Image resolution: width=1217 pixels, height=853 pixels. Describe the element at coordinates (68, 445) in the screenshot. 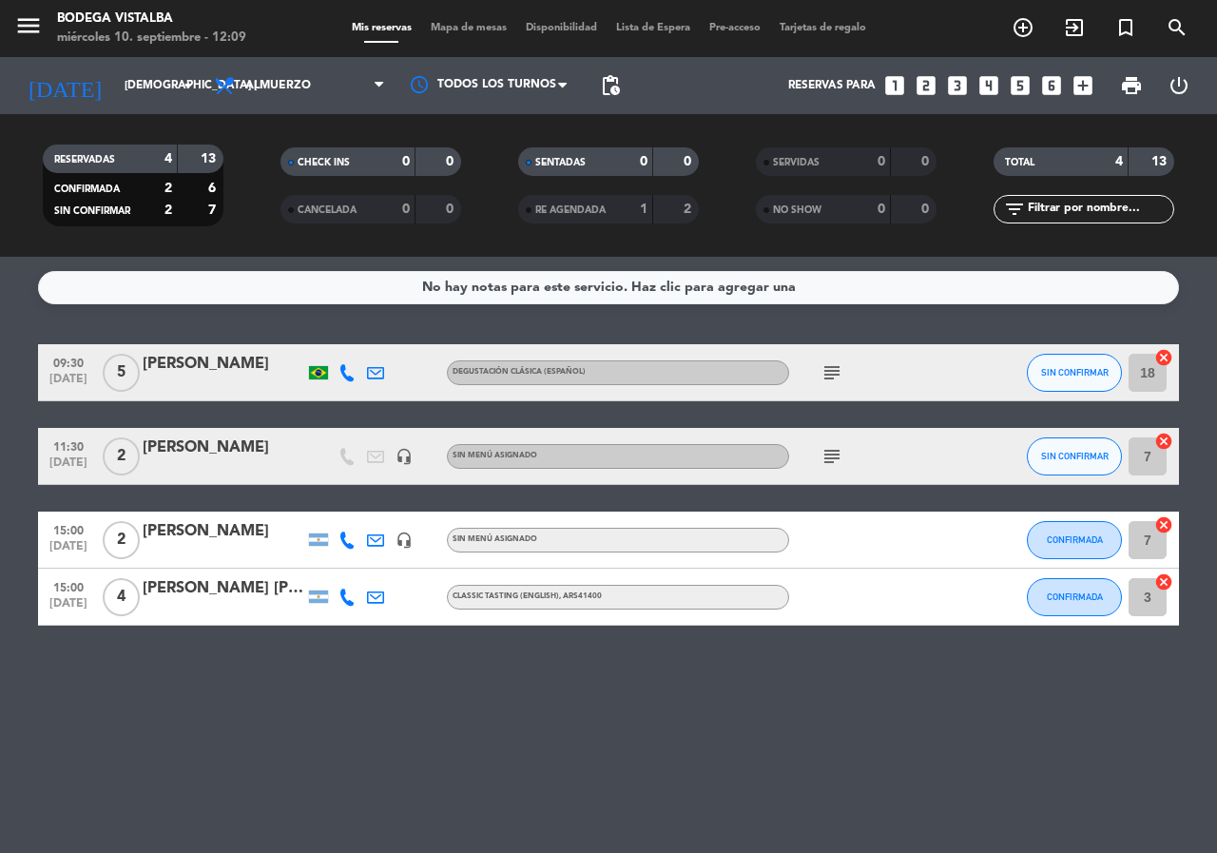

I see `span: 11:30` at that location.